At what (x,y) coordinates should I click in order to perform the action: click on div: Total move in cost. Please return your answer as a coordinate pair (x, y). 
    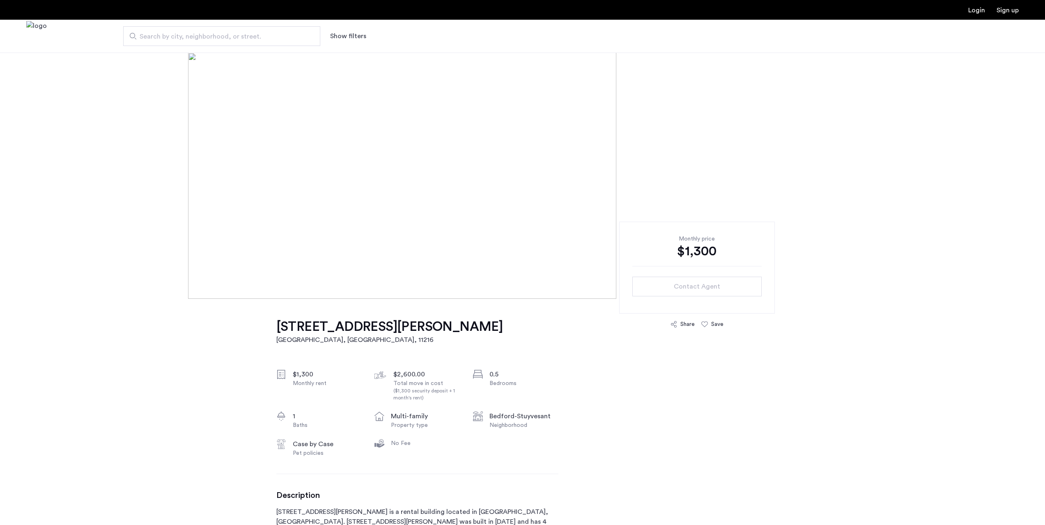
    Looking at the image, I should click on (428, 391).